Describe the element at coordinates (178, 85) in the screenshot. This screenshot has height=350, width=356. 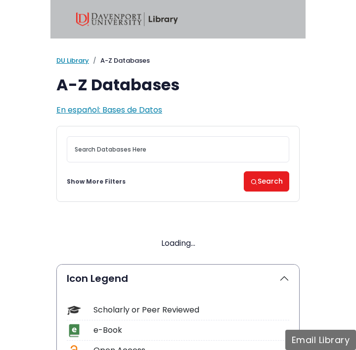
I see `h1: A-Z Databases` at that location.